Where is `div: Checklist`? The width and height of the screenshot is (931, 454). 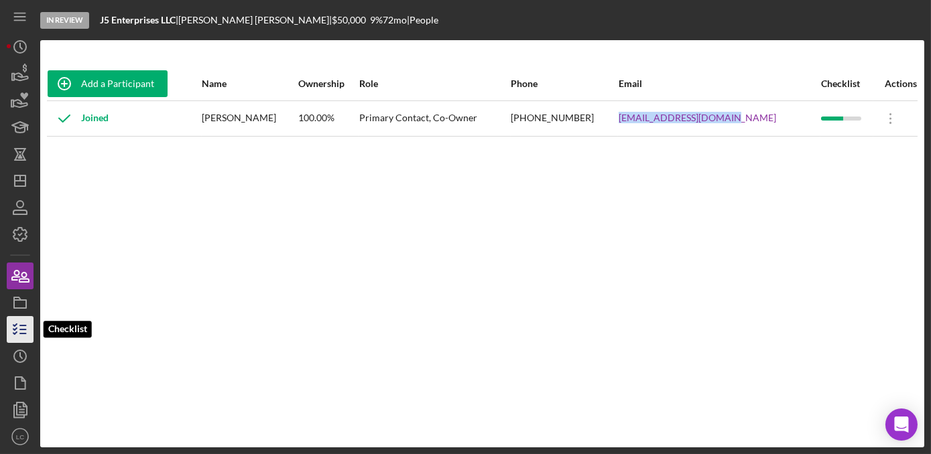 div: Checklist is located at coordinates (846, 84).